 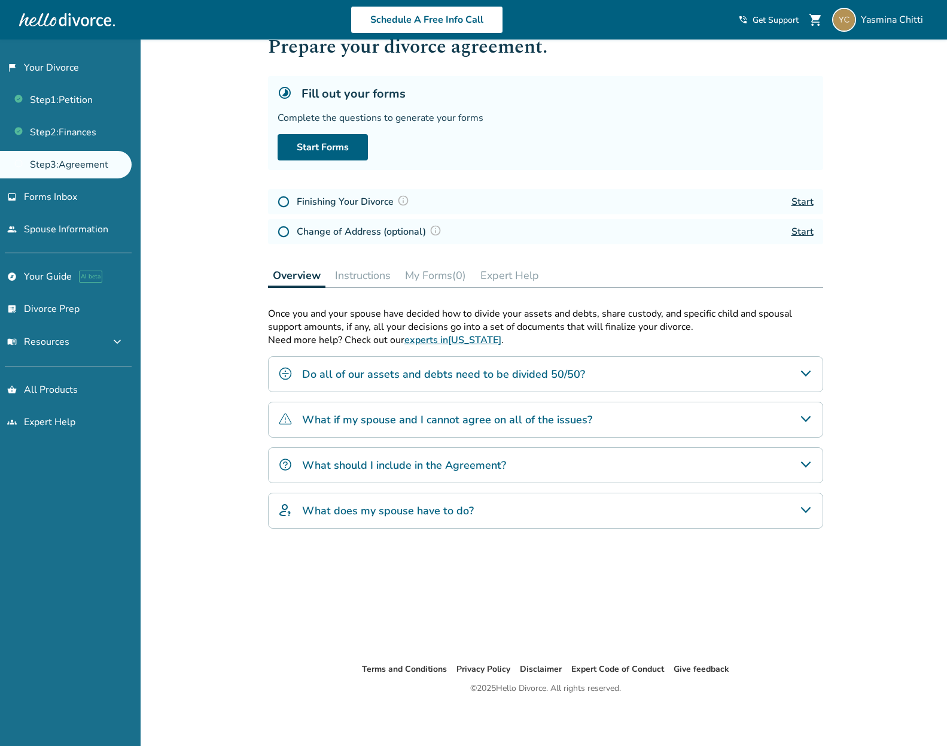 What do you see at coordinates (12, 342) in the screenshot?
I see `span: menu_book` at bounding box center [12, 342].